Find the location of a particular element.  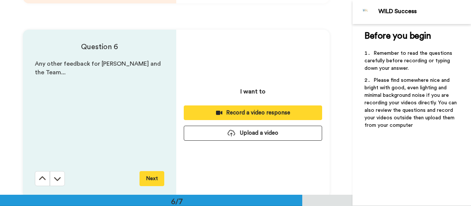

span: Before you begin is located at coordinates (397, 36).